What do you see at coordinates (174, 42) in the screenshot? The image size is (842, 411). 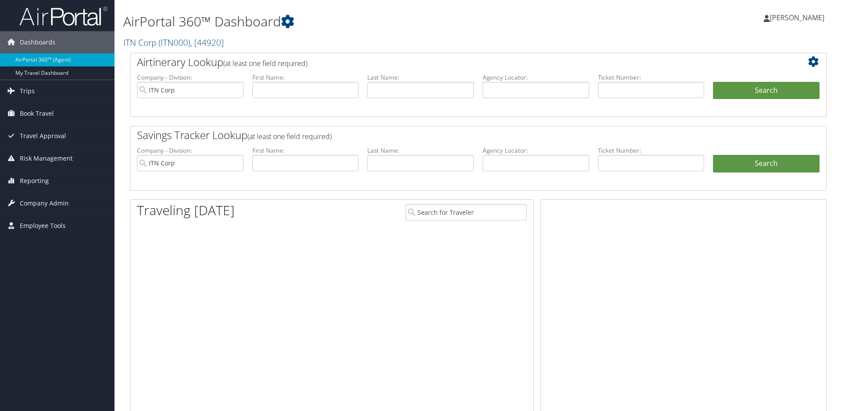 I see `span: ( ITN000 )` at bounding box center [174, 42].